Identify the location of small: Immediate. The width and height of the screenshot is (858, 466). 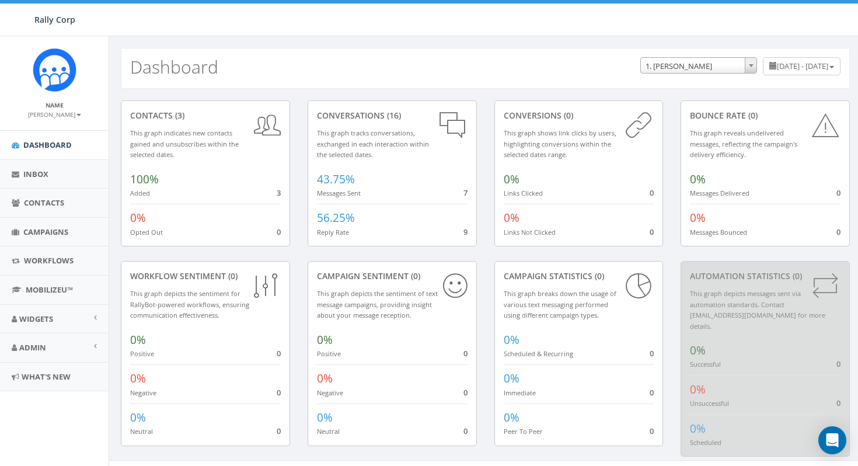
(519, 392).